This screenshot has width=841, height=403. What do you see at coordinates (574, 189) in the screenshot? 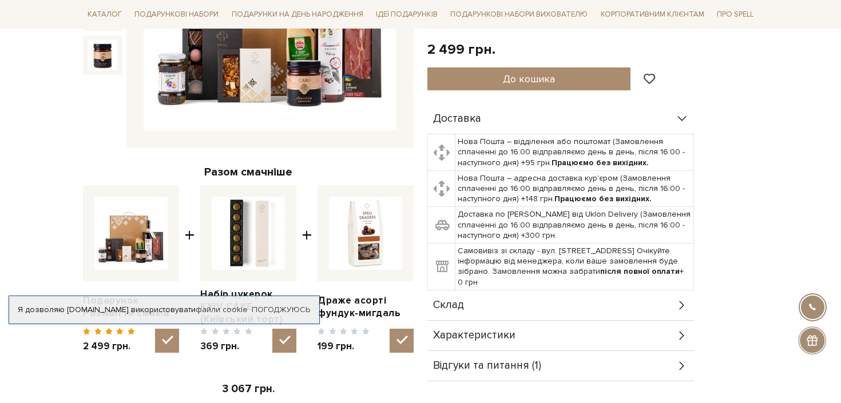
I see `td: Нова Пошта – адресна доставка кур'єром (Замовлення сплаченні до 16:00 відправляємо день в день, п...` at bounding box center [574, 189].